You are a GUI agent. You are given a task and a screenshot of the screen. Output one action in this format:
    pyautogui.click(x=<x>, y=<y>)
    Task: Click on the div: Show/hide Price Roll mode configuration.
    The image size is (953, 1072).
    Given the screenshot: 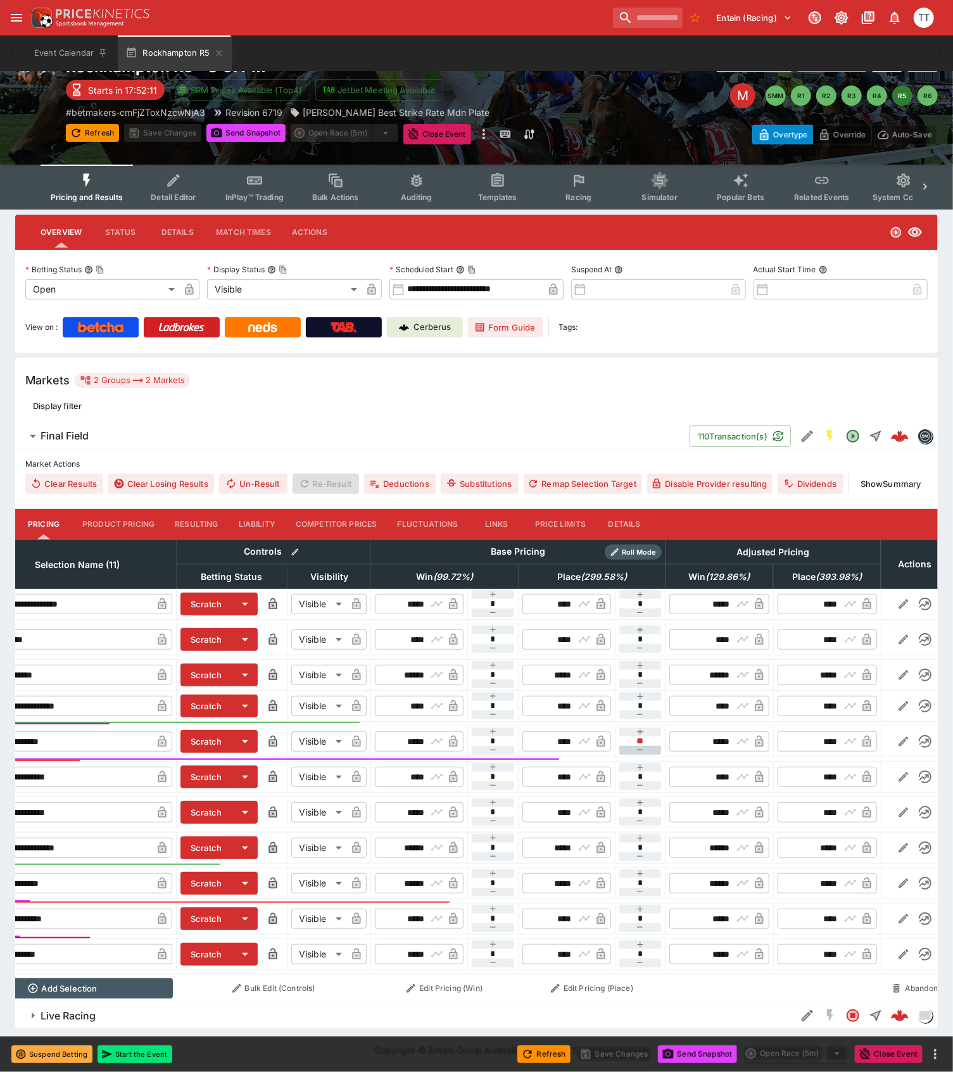 What is the action you would take?
    pyautogui.click(x=633, y=552)
    